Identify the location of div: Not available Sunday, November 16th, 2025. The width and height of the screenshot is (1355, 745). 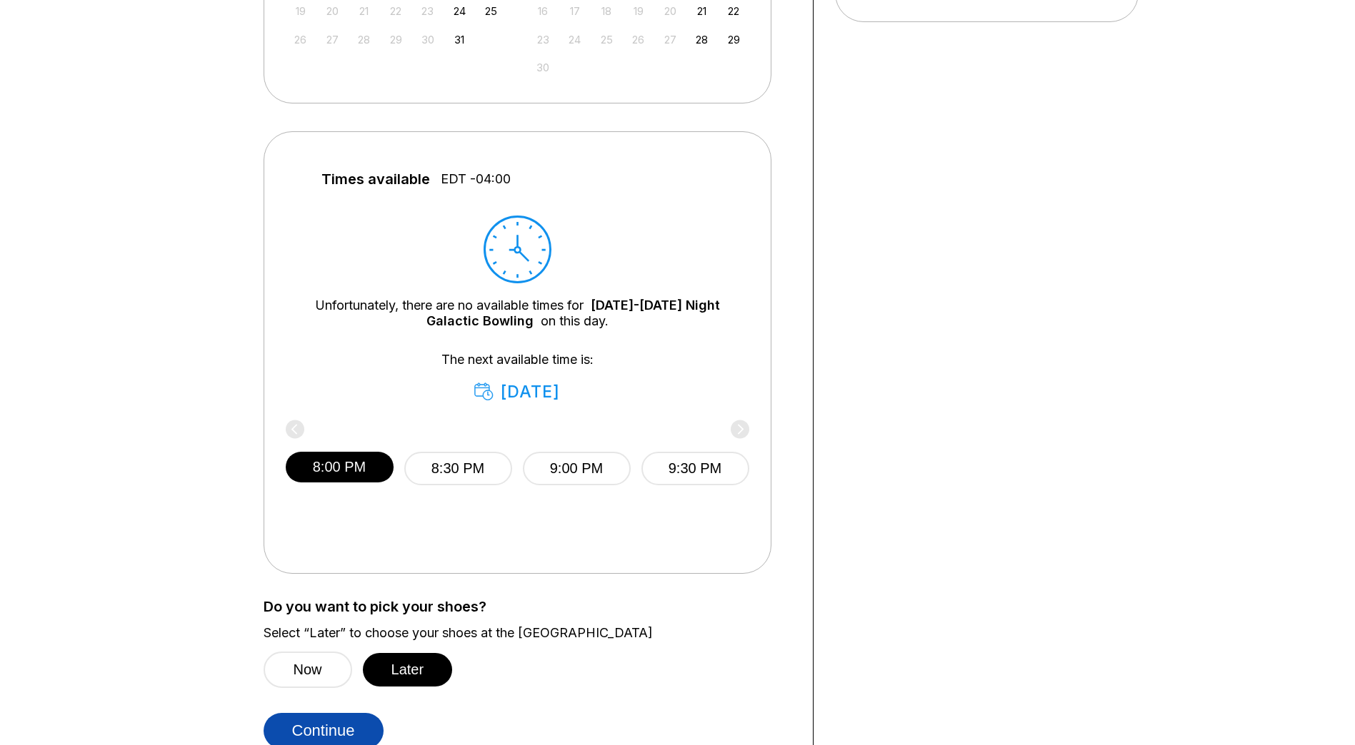
(543, 11).